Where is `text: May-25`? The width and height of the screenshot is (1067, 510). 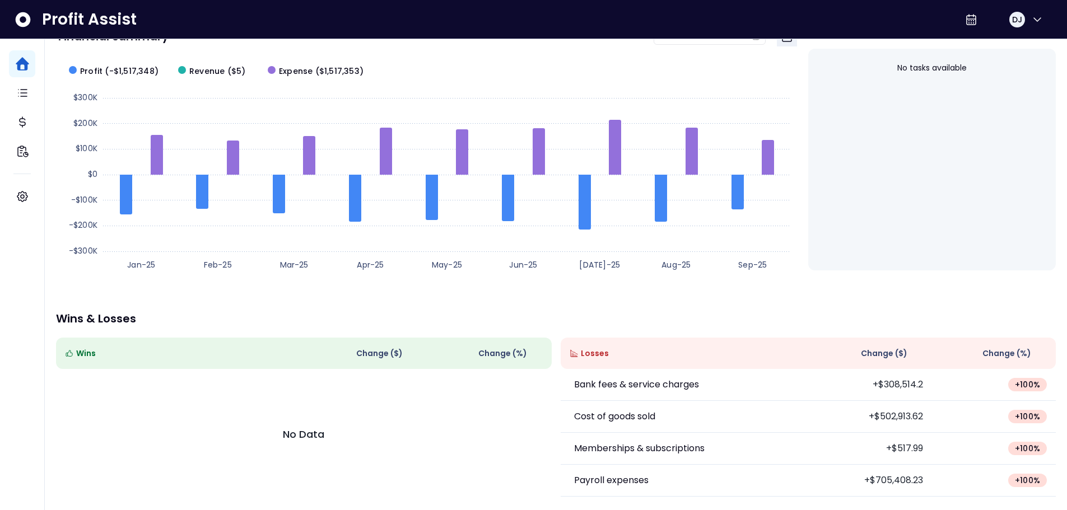
text: May-25 is located at coordinates (447, 265).